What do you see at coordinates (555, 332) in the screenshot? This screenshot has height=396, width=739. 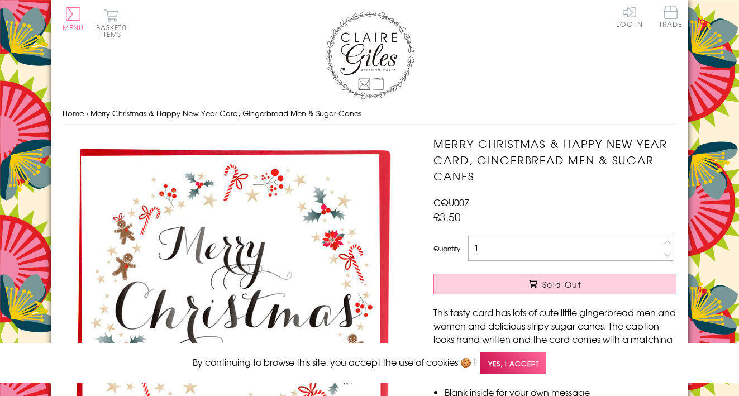 I see `p: This tasty card has lots of cute little gingerbread men and women and delicious stripy sugar cane...` at bounding box center [555, 332].